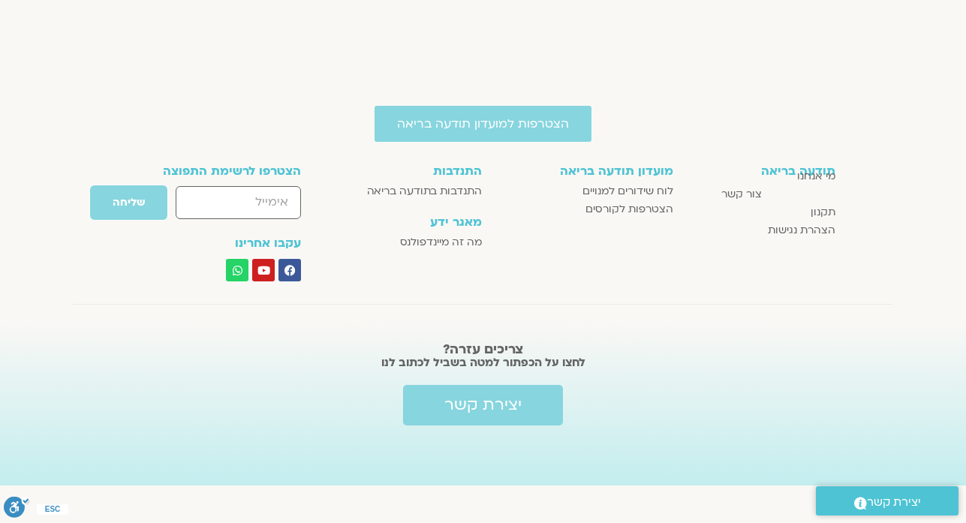 The width and height of the screenshot is (966, 523). I want to click on a: הצטרפות לקורסים, so click(585, 209).